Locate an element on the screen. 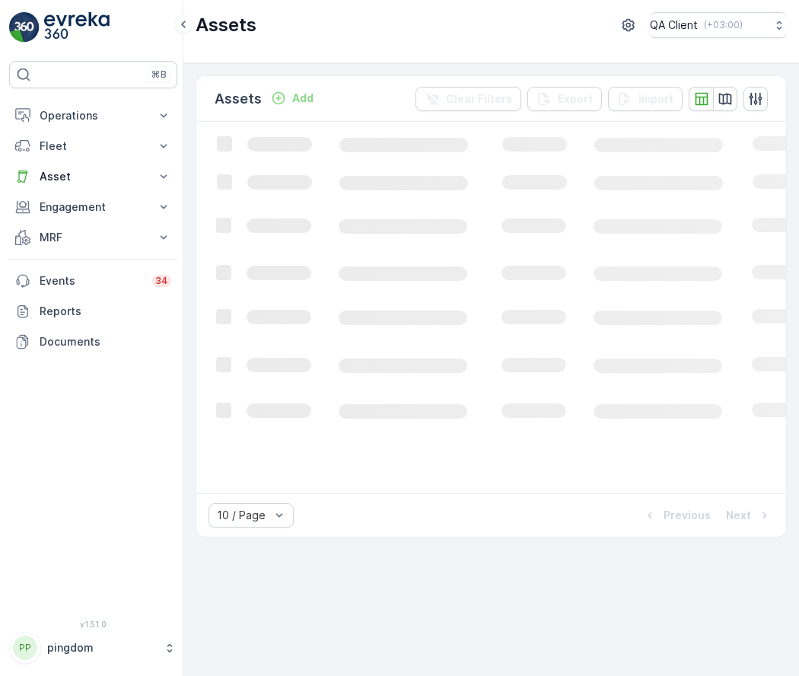 This screenshot has height=676, width=799. p: Events is located at coordinates (91, 281).